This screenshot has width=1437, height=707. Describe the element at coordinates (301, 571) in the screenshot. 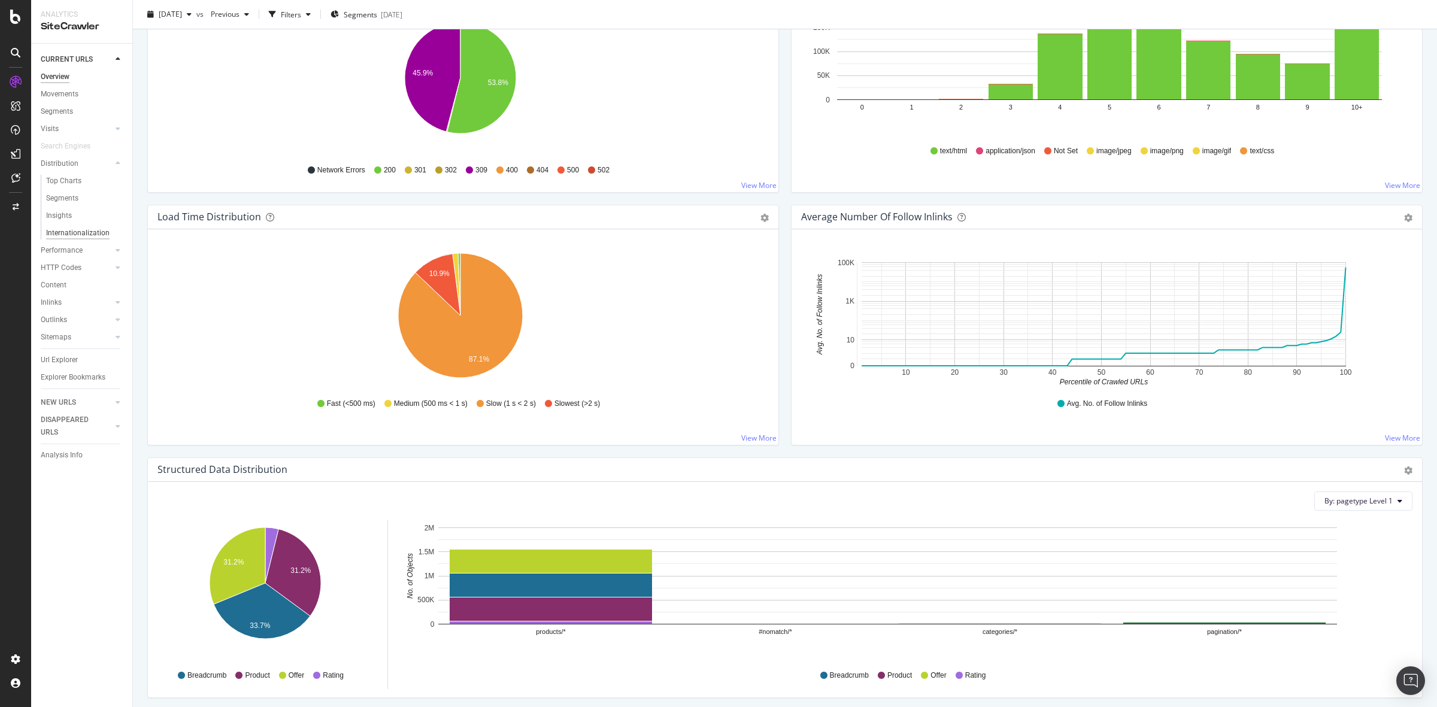

I see `text: 31.2%` at that location.